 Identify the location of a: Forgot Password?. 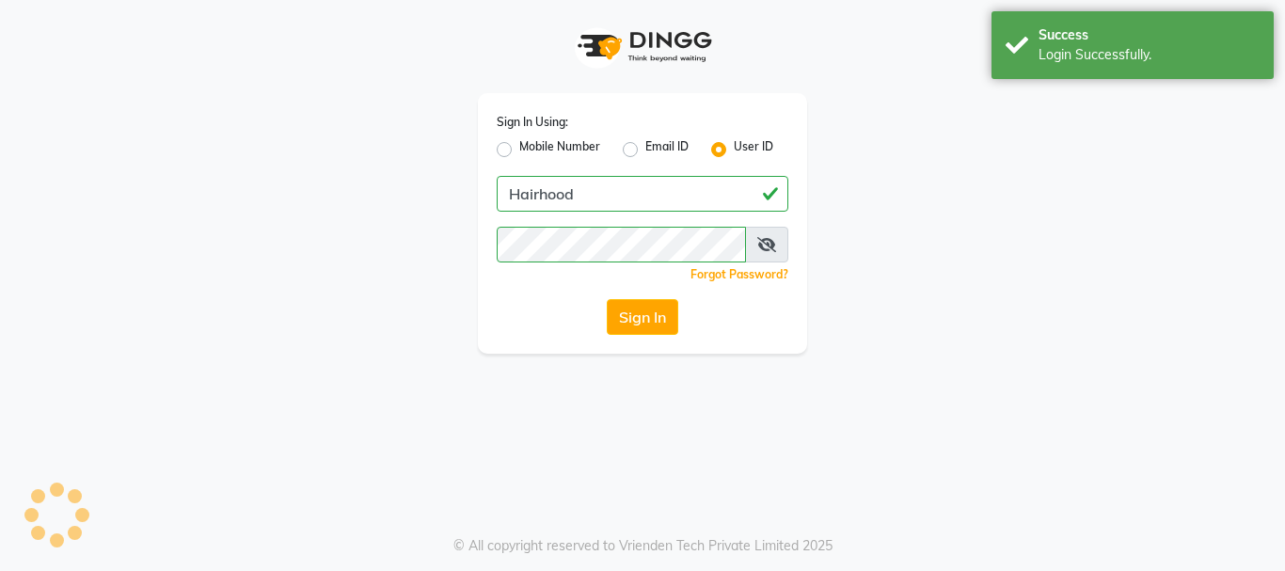
(739, 274).